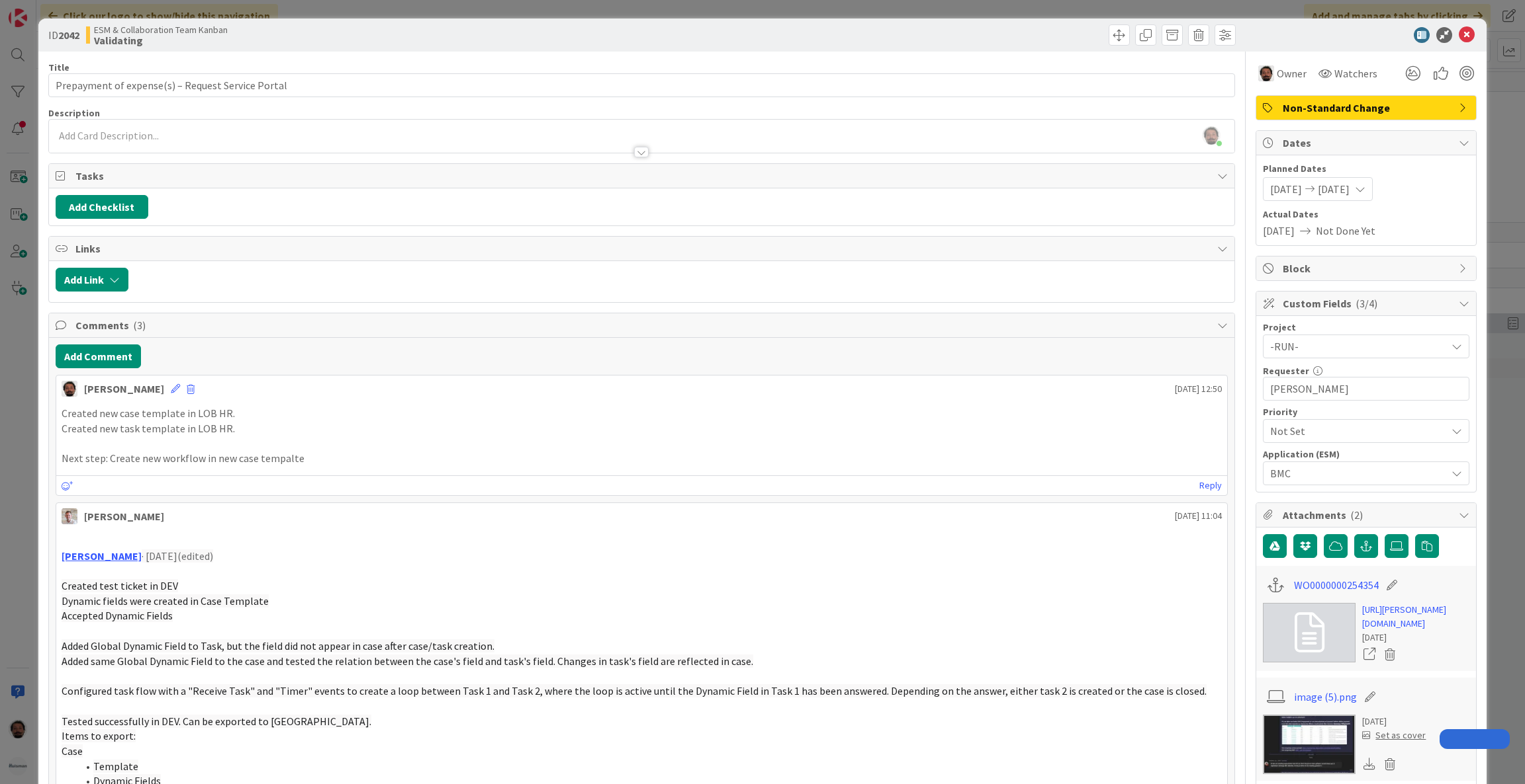 The height and width of the screenshot is (784, 1525). Describe the element at coordinates (1211, 486) in the screenshot. I see `a: Reply` at that location.